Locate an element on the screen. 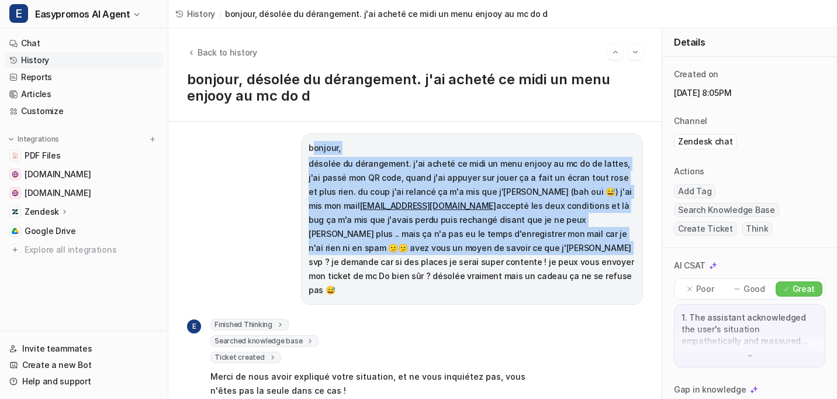  img: down-arrow is located at coordinates (750, 355).